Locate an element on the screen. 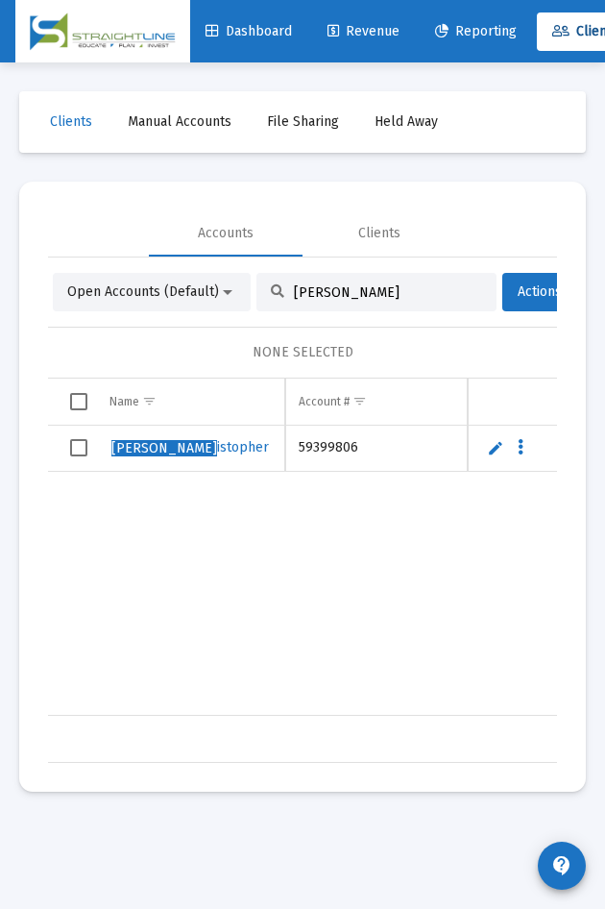 This screenshot has width=605, height=909. div: Clients is located at coordinates (379, 233).